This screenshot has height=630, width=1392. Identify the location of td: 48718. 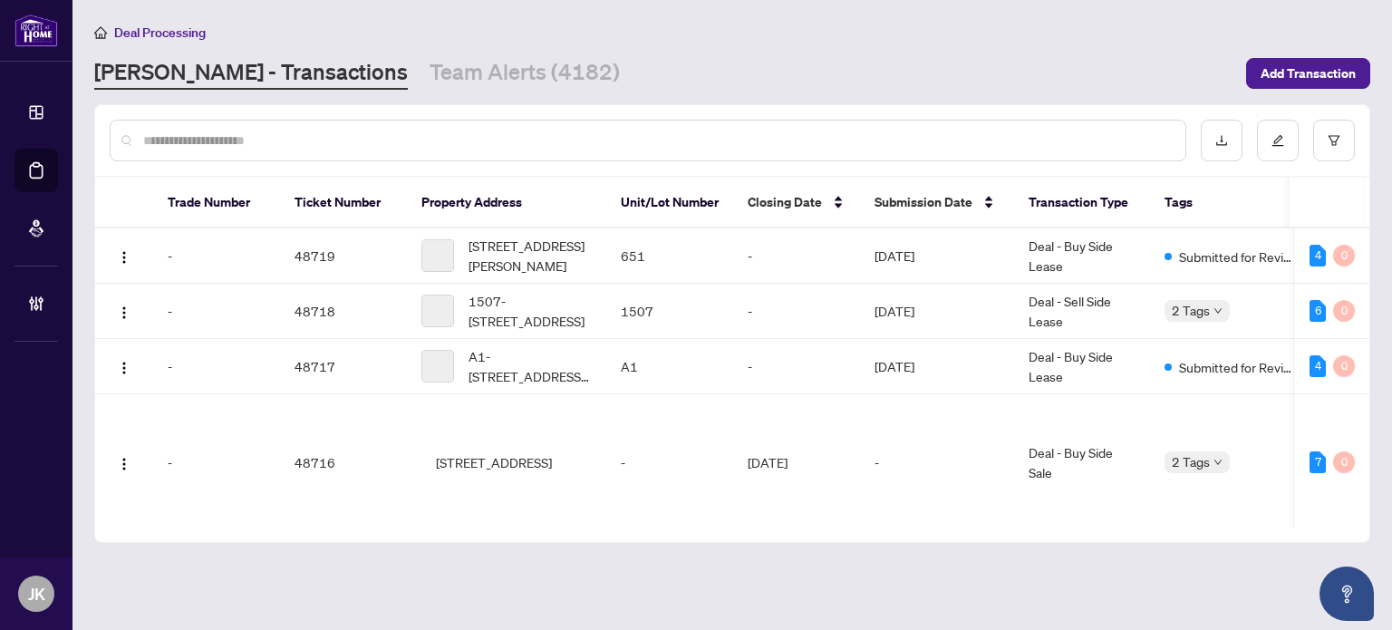
(343, 311).